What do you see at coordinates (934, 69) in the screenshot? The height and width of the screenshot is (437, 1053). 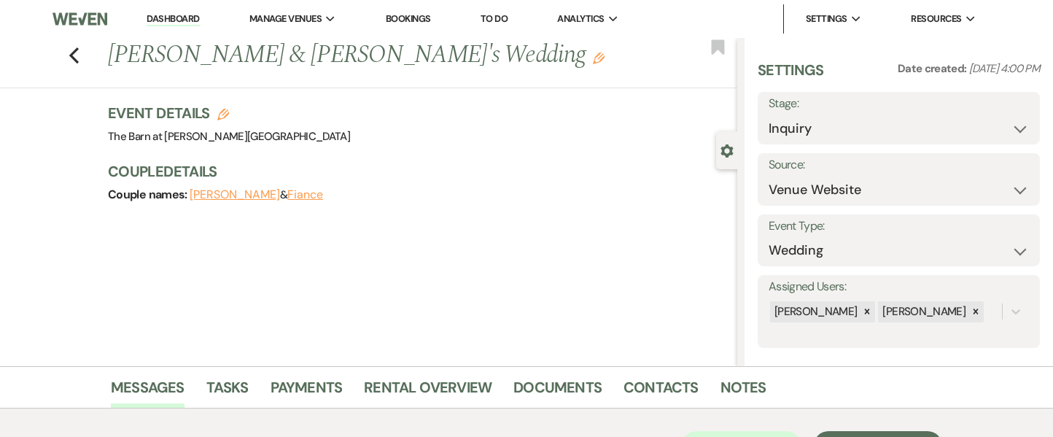 I see `span: Date created:` at bounding box center [934, 69].